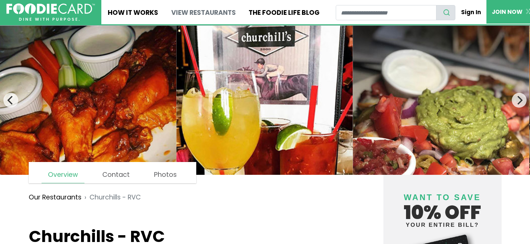 The width and height of the screenshot is (530, 244). I want to click on button: Next, so click(519, 100).